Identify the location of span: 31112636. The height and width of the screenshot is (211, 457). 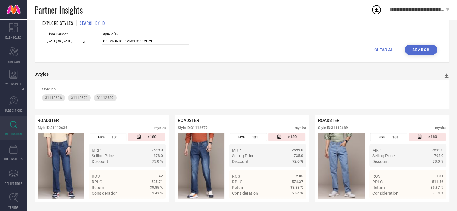
(53, 98).